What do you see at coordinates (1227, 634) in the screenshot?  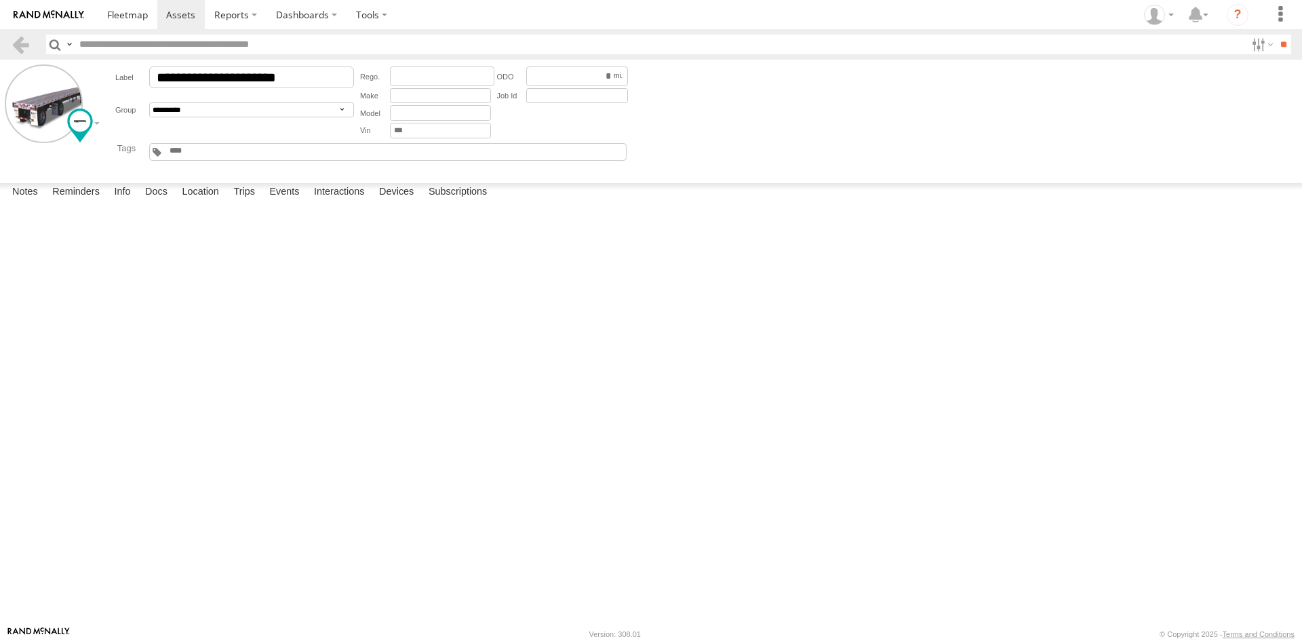 I see `div: © Copyright 2025 -` at bounding box center [1227, 634].